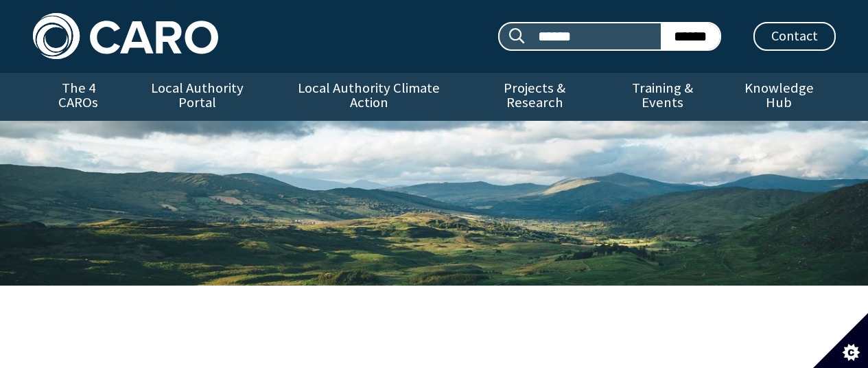 The height and width of the screenshot is (368, 868). I want to click on a: Training & Events, so click(662, 97).